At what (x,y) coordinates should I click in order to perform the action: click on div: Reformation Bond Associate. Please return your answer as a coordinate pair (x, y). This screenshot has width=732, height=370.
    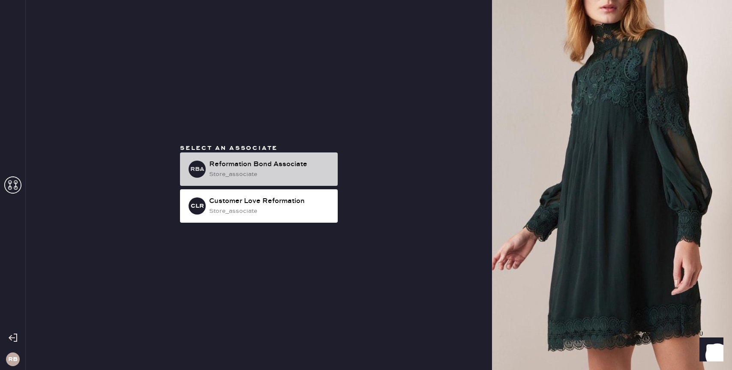
    Looking at the image, I should click on (270, 165).